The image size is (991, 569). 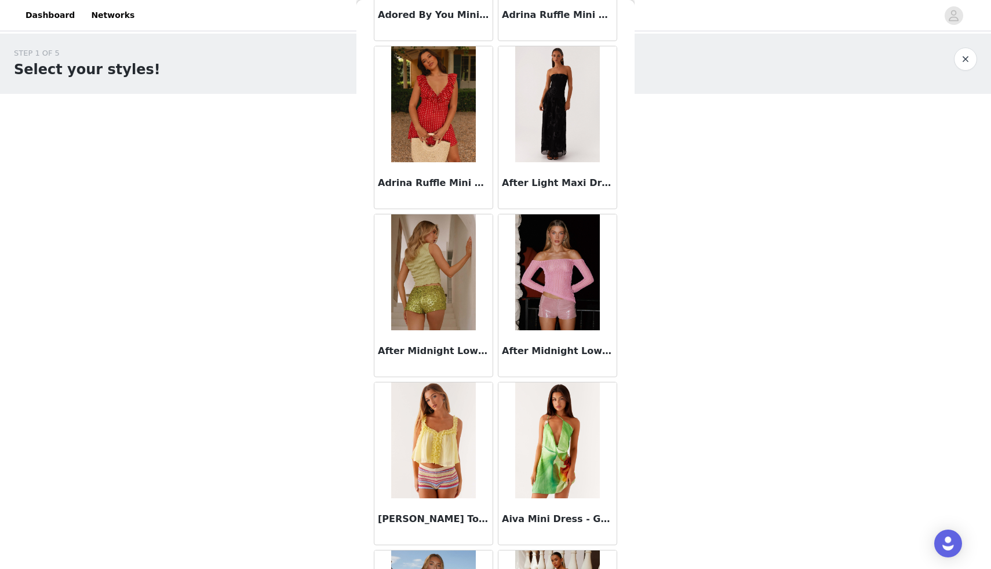 I want to click on img: After Midnight Low Rise Sequin Mini Shorts - Olive, so click(x=433, y=272).